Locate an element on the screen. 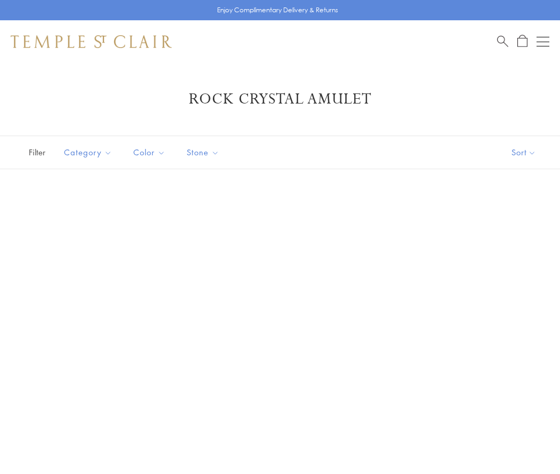 The height and width of the screenshot is (474, 560). button: Show sort by is located at coordinates (524, 152).